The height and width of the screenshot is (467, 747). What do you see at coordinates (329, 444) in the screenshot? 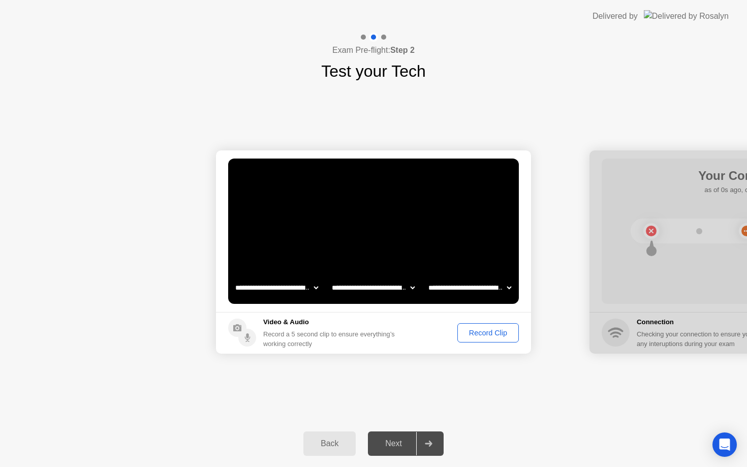
I see `button: Back` at bounding box center [329, 444].